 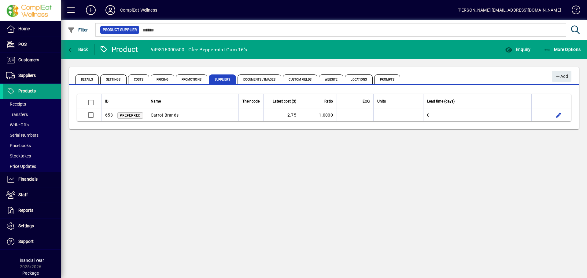 I want to click on span: Ratio, so click(x=328, y=101).